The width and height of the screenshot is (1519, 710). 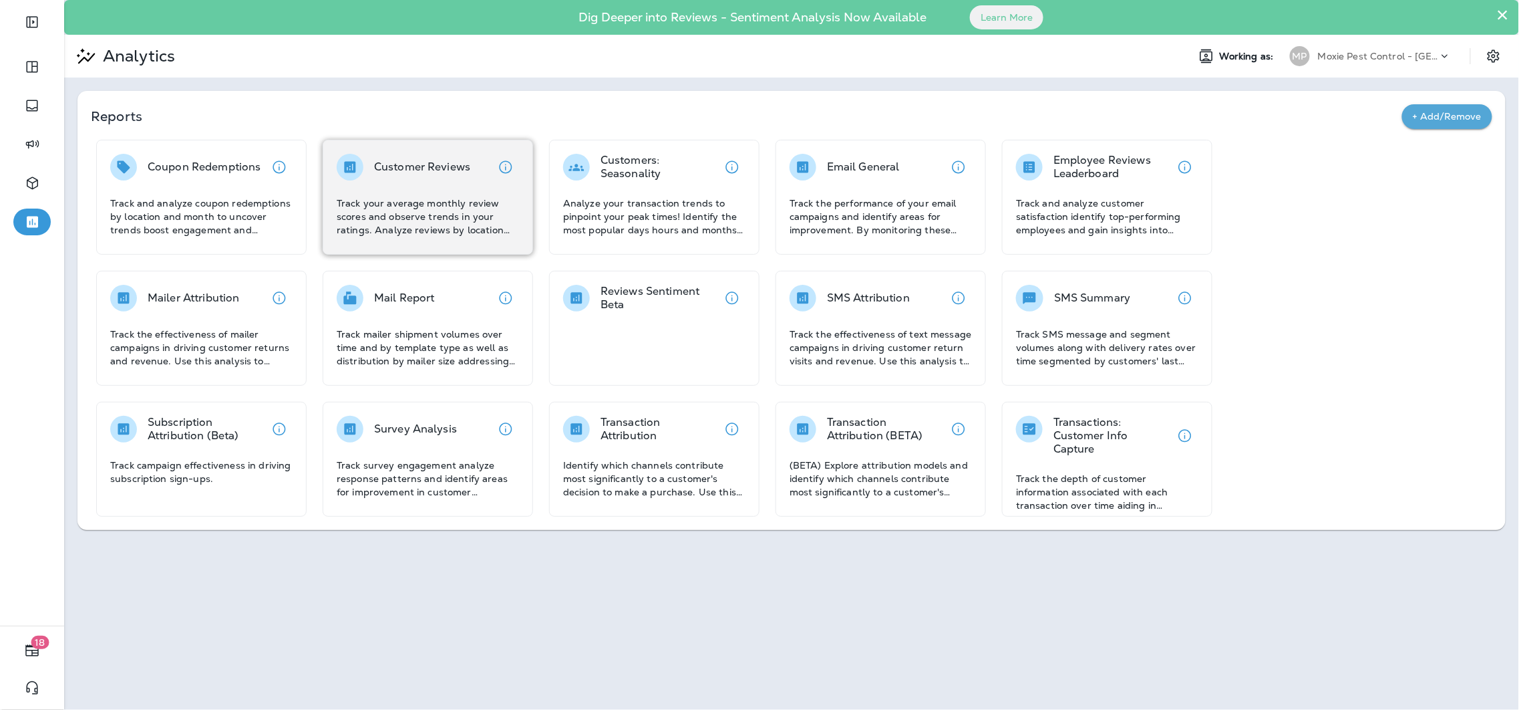 I want to click on p: Analytics, so click(x=136, y=56).